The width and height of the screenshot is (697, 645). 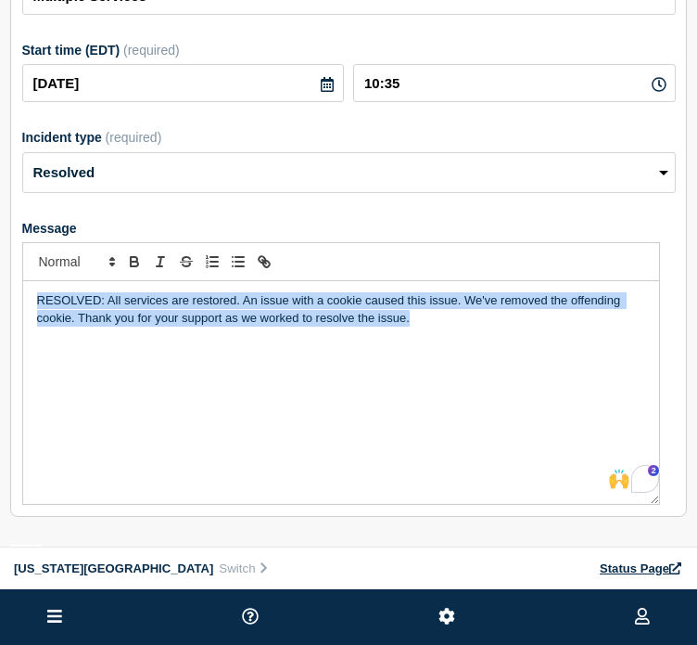 What do you see at coordinates (349, 137) in the screenshot?
I see `div: Incident type` at bounding box center [349, 137].